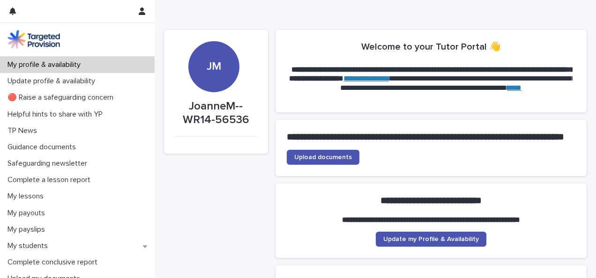  Describe the element at coordinates (27, 196) in the screenshot. I see `p: My lessons` at that location.